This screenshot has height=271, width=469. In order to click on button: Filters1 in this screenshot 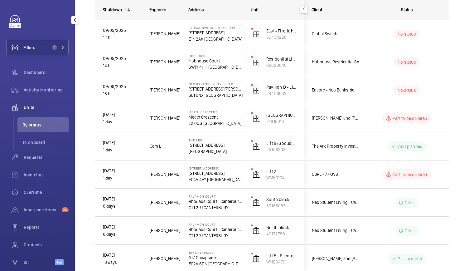, I will do `click(37, 47)`.